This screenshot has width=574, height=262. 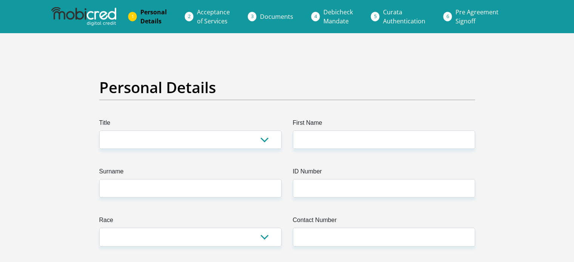 I want to click on label: Surname, so click(x=190, y=173).